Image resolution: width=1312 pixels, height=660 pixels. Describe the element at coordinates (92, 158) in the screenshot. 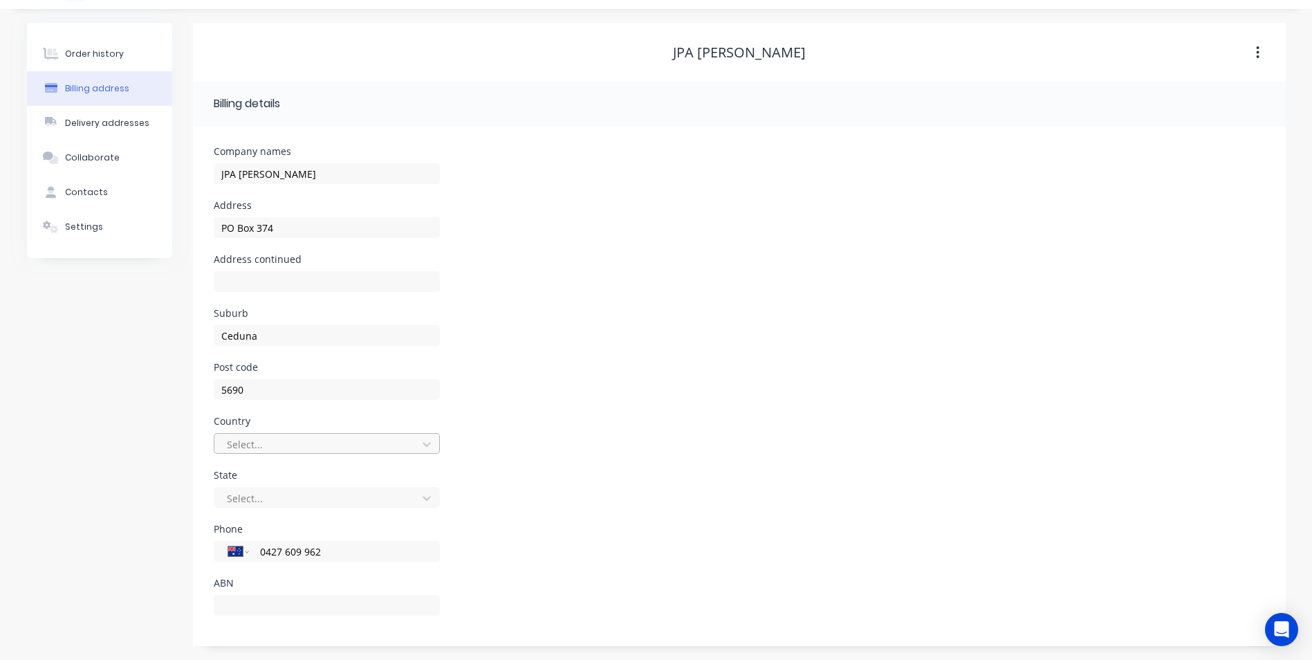

I see `div: Collaborate` at that location.